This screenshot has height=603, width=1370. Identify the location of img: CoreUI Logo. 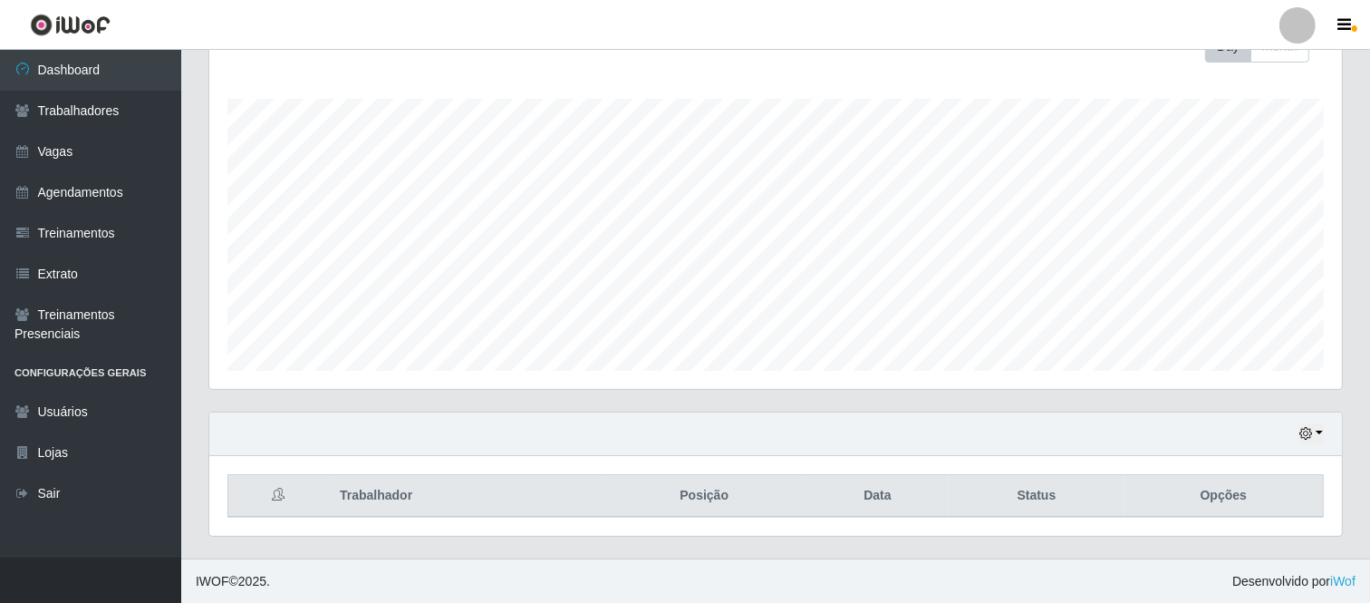
(70, 24).